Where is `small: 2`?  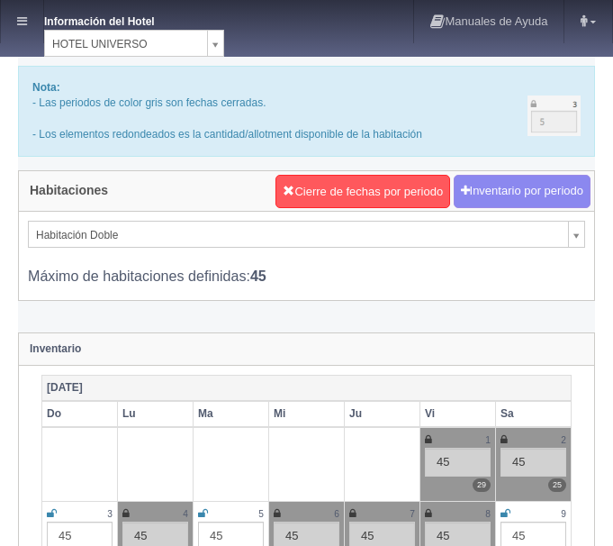
small: 2 is located at coordinates (564, 440).